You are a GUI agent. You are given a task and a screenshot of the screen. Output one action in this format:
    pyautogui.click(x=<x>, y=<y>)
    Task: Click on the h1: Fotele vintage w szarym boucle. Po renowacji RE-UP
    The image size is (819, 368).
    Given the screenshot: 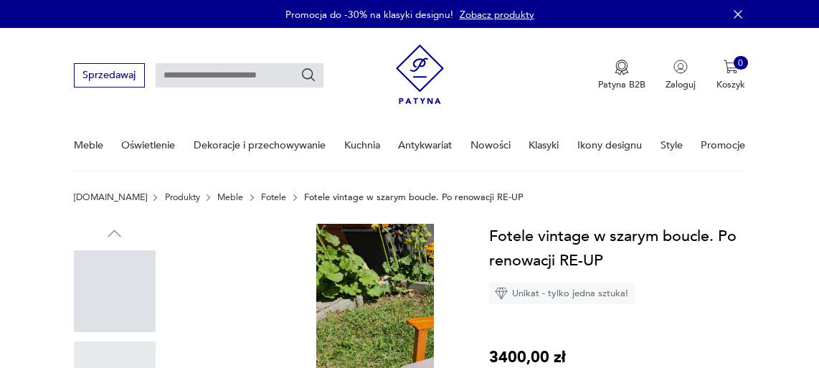 What is the action you would take?
    pyautogui.click(x=623, y=248)
    